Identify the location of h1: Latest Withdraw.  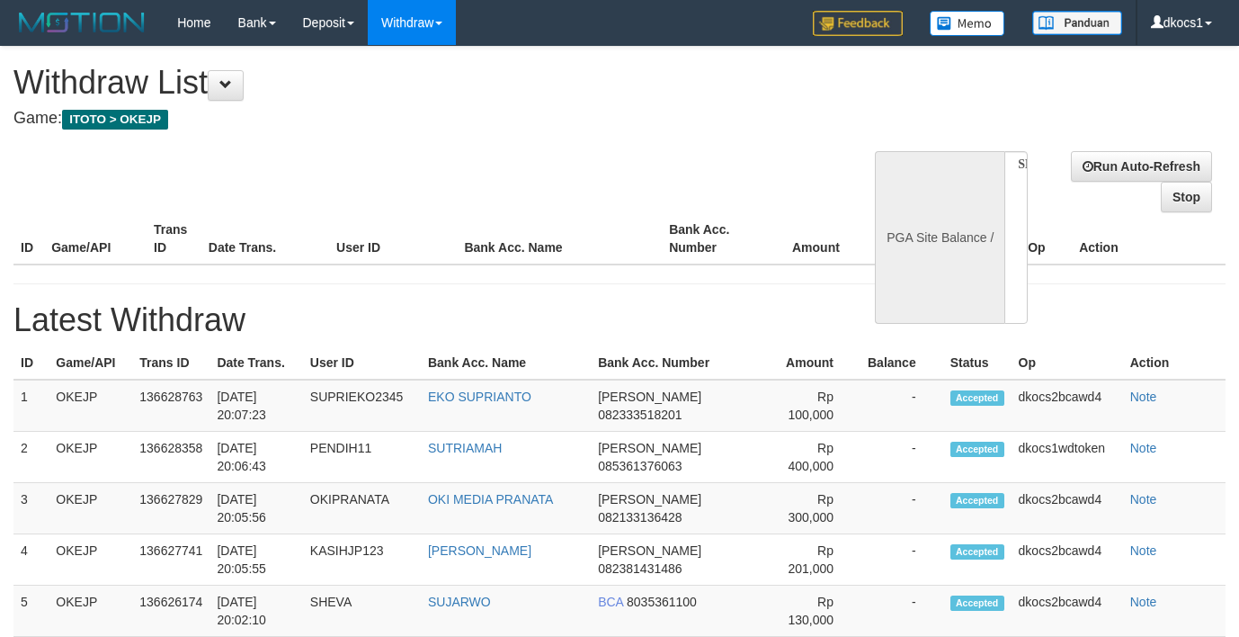
(620, 320).